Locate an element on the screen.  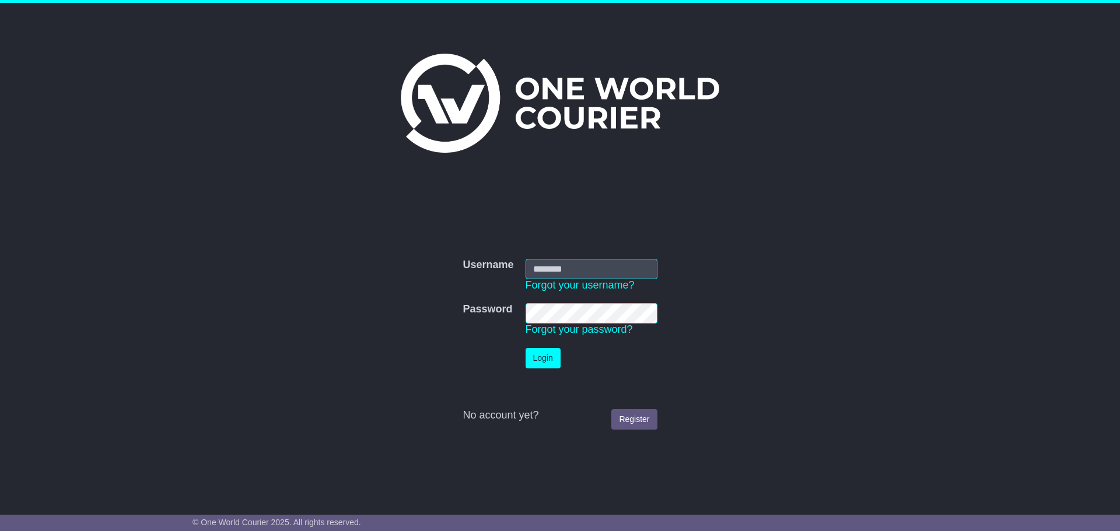
a: Register is located at coordinates (634, 419).